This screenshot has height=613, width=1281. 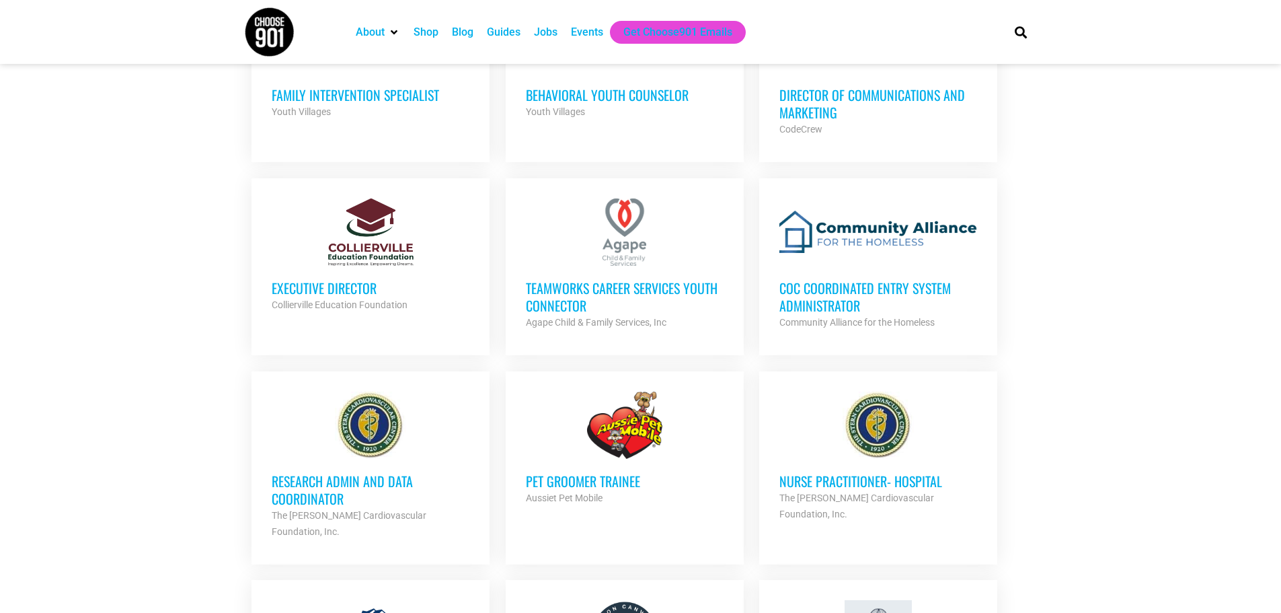 I want to click on h3: Pet Groomer Trainee, so click(x=625, y=481).